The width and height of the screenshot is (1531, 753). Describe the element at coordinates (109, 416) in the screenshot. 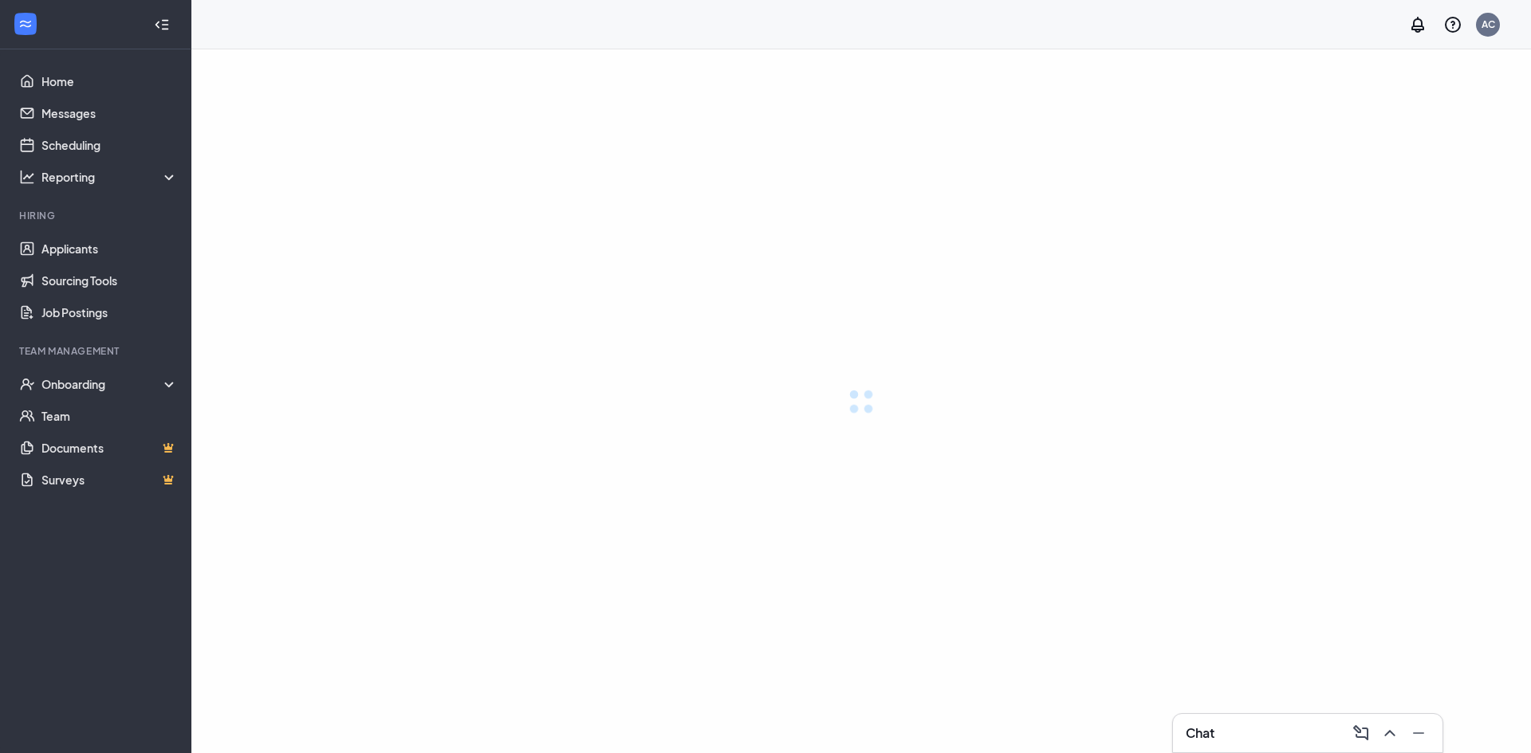

I see `a: Team` at that location.